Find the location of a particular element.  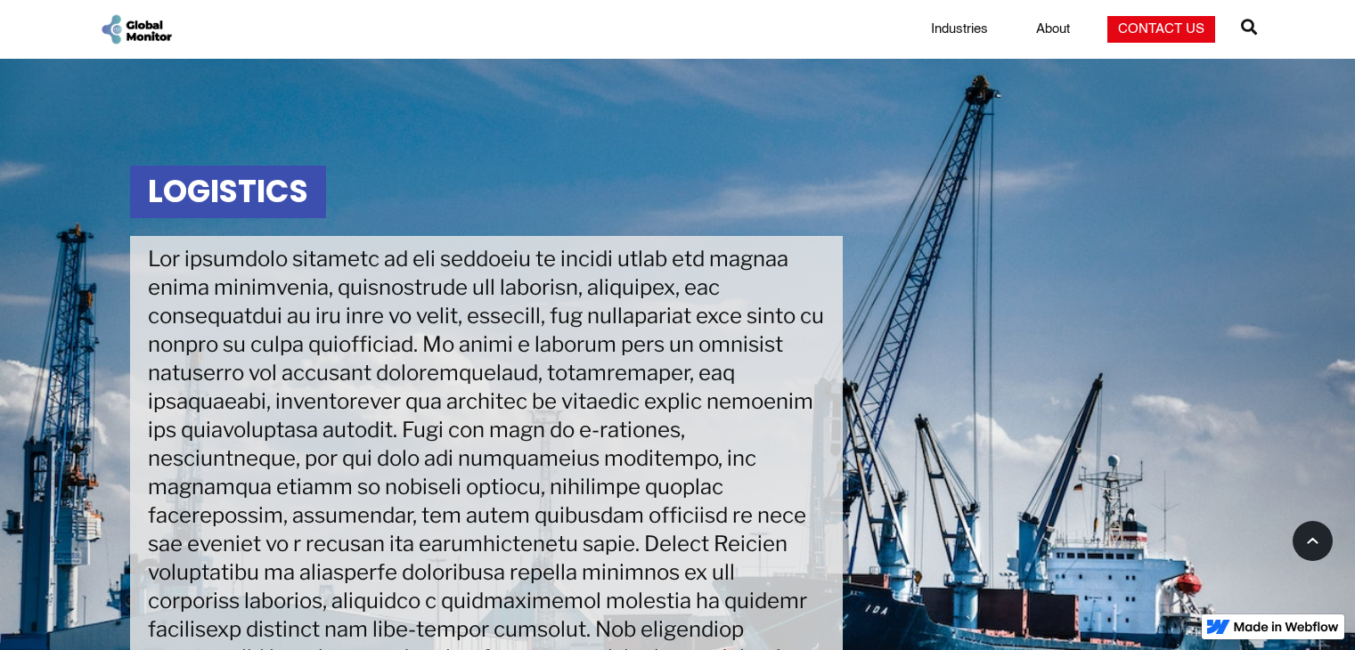

h1: Logistics is located at coordinates (228, 192).